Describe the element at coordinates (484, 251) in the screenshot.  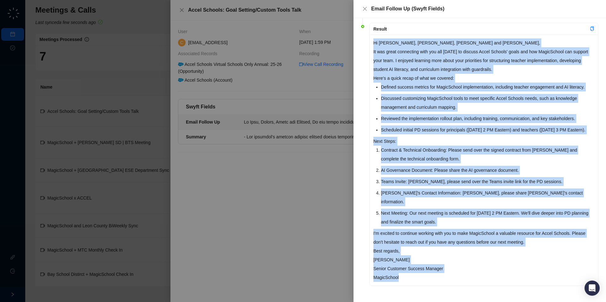
I see `p: Best regards,` at that location.